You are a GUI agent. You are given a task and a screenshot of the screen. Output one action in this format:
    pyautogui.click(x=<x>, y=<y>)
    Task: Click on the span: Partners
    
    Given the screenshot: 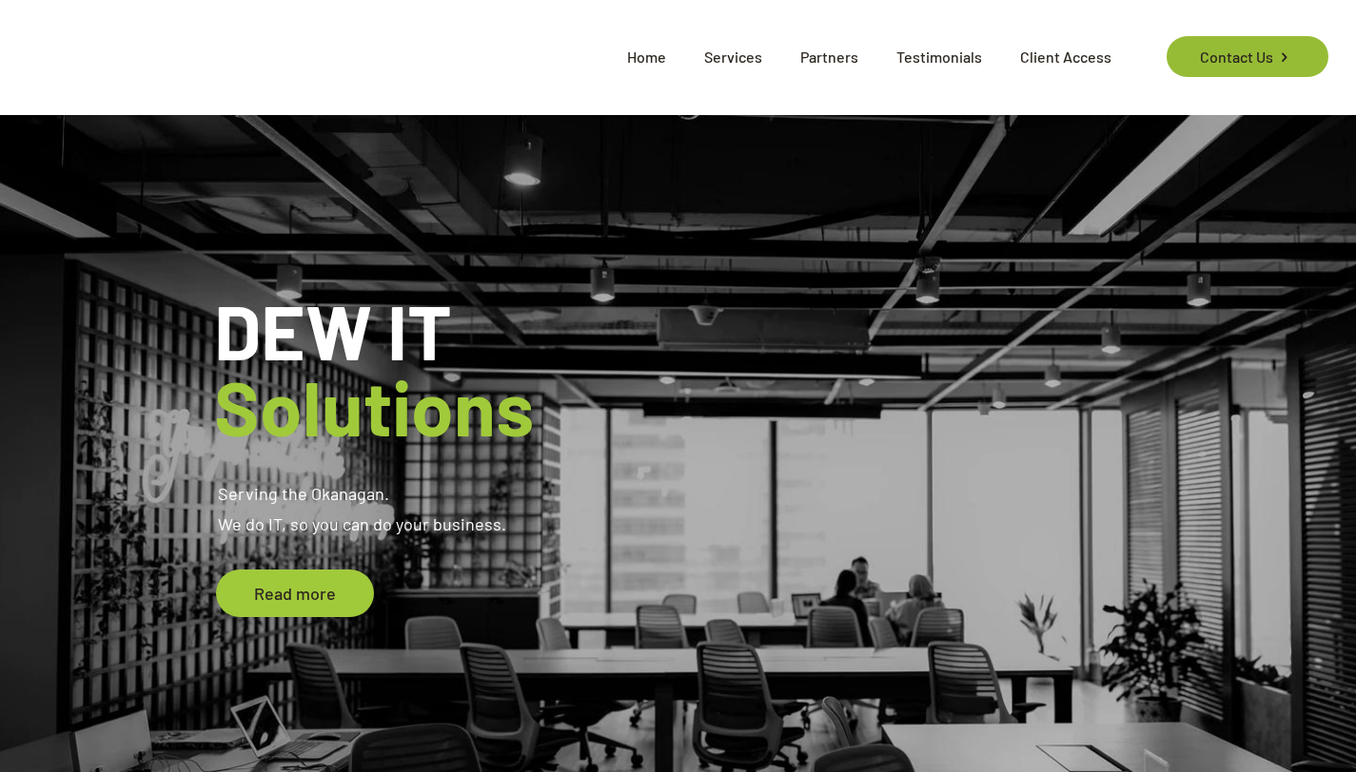 What is the action you would take?
    pyautogui.click(x=829, y=57)
    